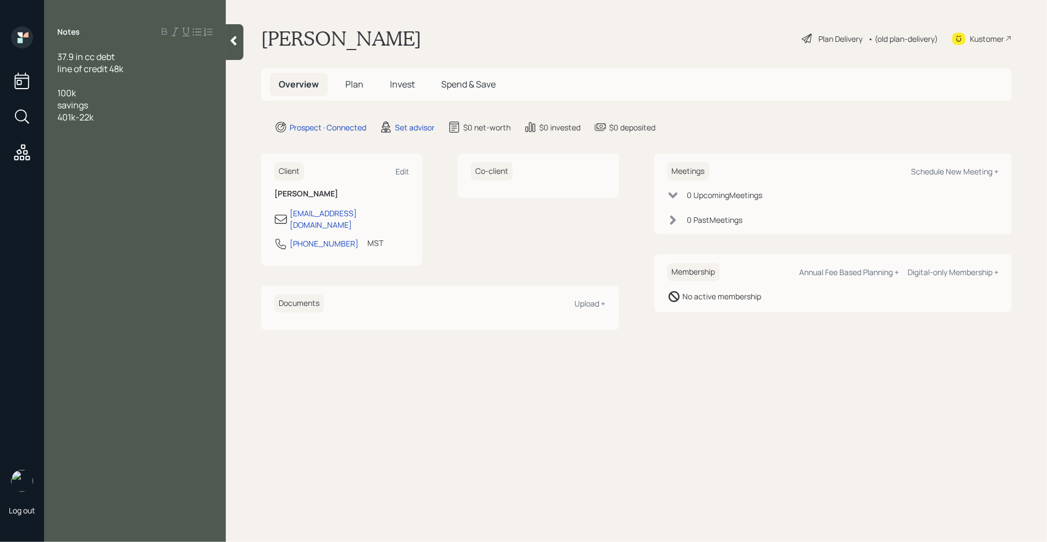 The width and height of the screenshot is (1047, 542). I want to click on div: Upload +, so click(590, 303).